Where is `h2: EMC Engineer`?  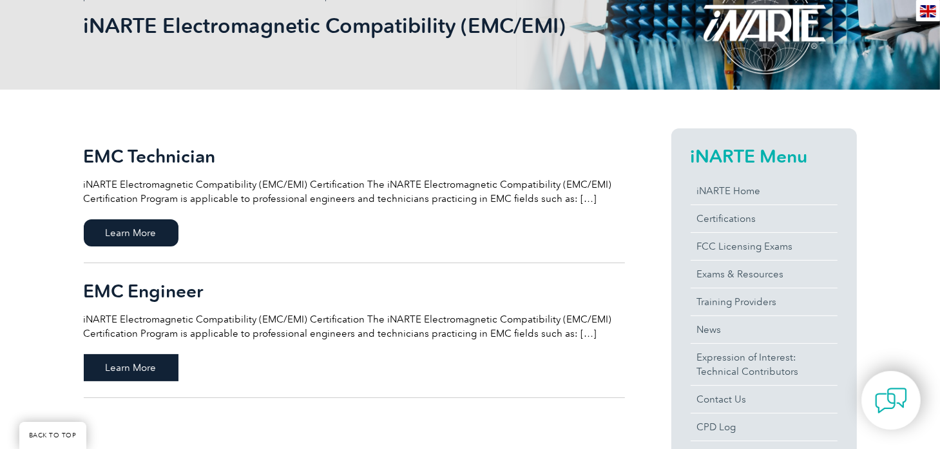 h2: EMC Engineer is located at coordinates (354, 291).